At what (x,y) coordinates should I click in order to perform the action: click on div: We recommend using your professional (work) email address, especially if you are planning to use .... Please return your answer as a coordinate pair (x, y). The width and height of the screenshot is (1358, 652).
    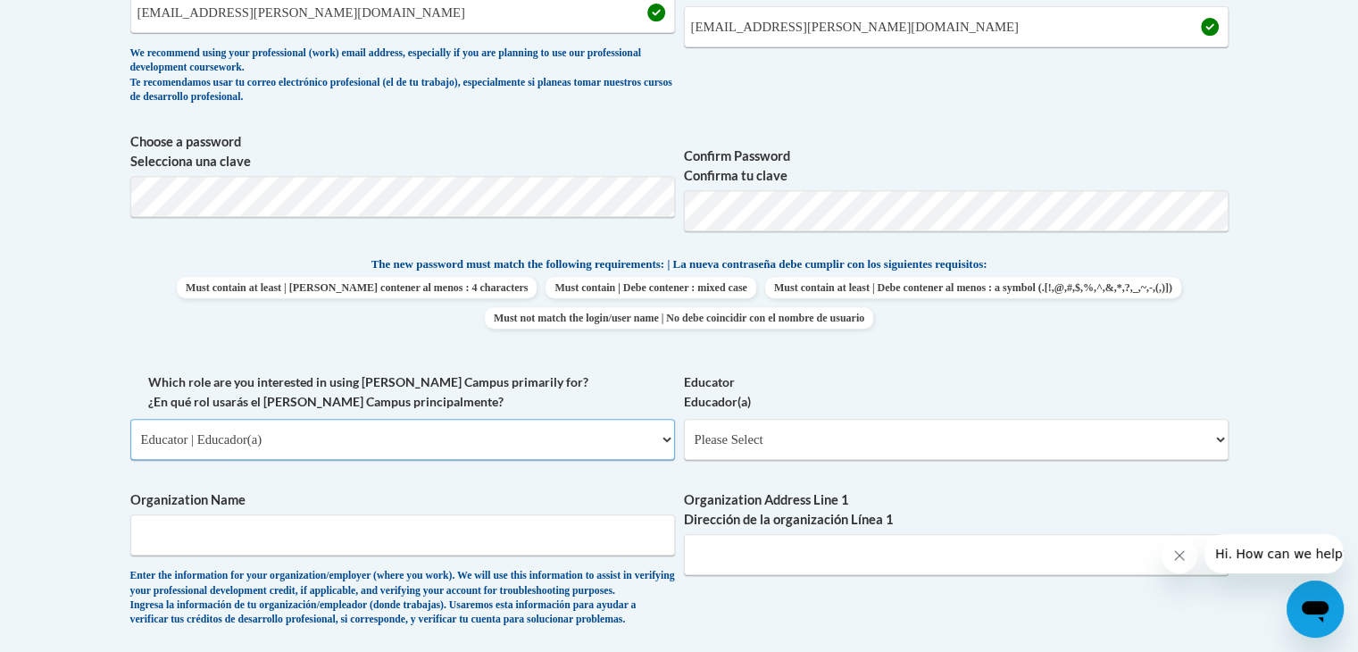
    Looking at the image, I should click on (403, 76).